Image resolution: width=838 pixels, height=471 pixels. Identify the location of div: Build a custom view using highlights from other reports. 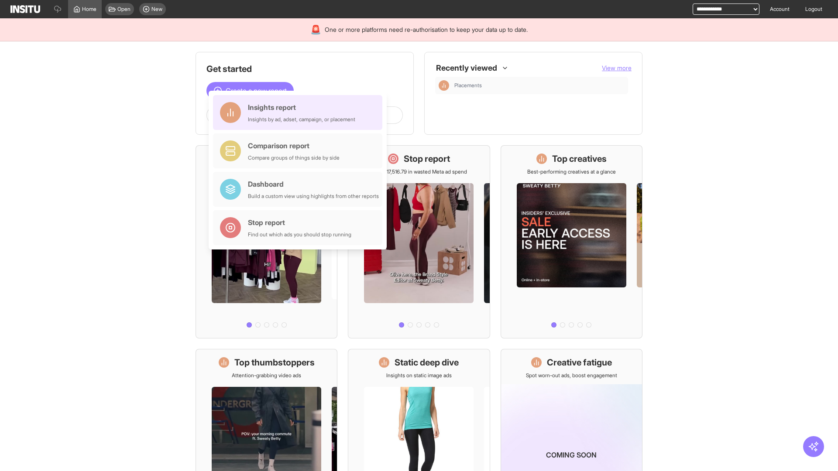
(313, 196).